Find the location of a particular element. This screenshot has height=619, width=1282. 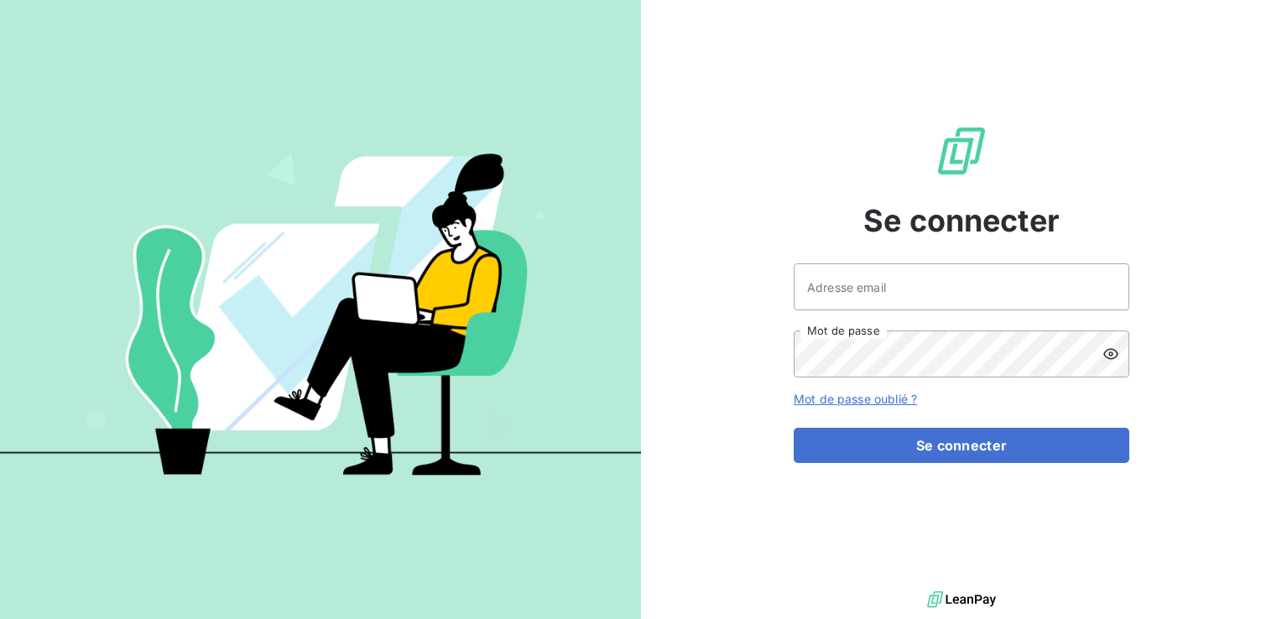

input: placeholder is located at coordinates (962, 287).